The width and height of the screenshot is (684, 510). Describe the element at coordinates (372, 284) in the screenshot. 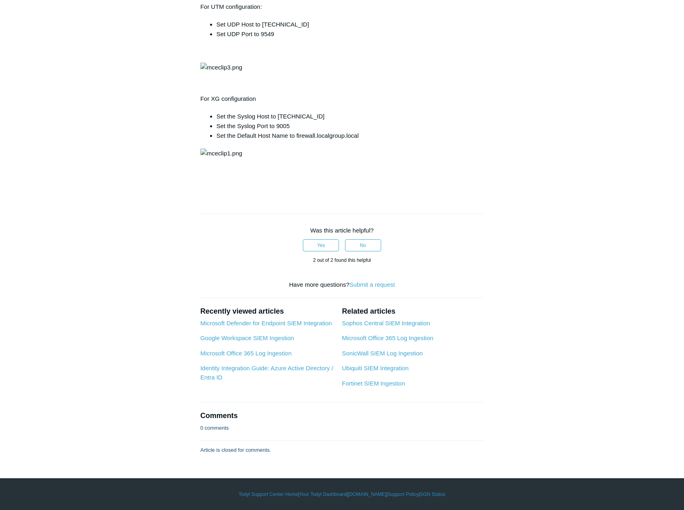

I see `a: Submit a request` at that location.